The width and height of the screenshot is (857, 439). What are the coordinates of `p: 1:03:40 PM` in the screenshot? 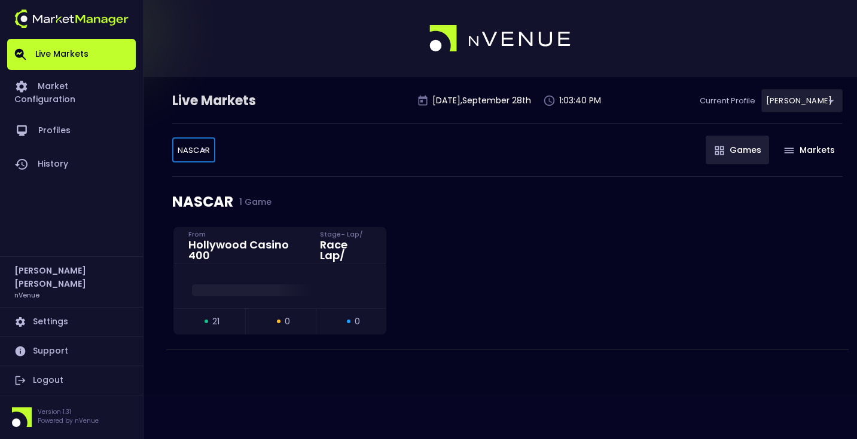 It's located at (580, 100).